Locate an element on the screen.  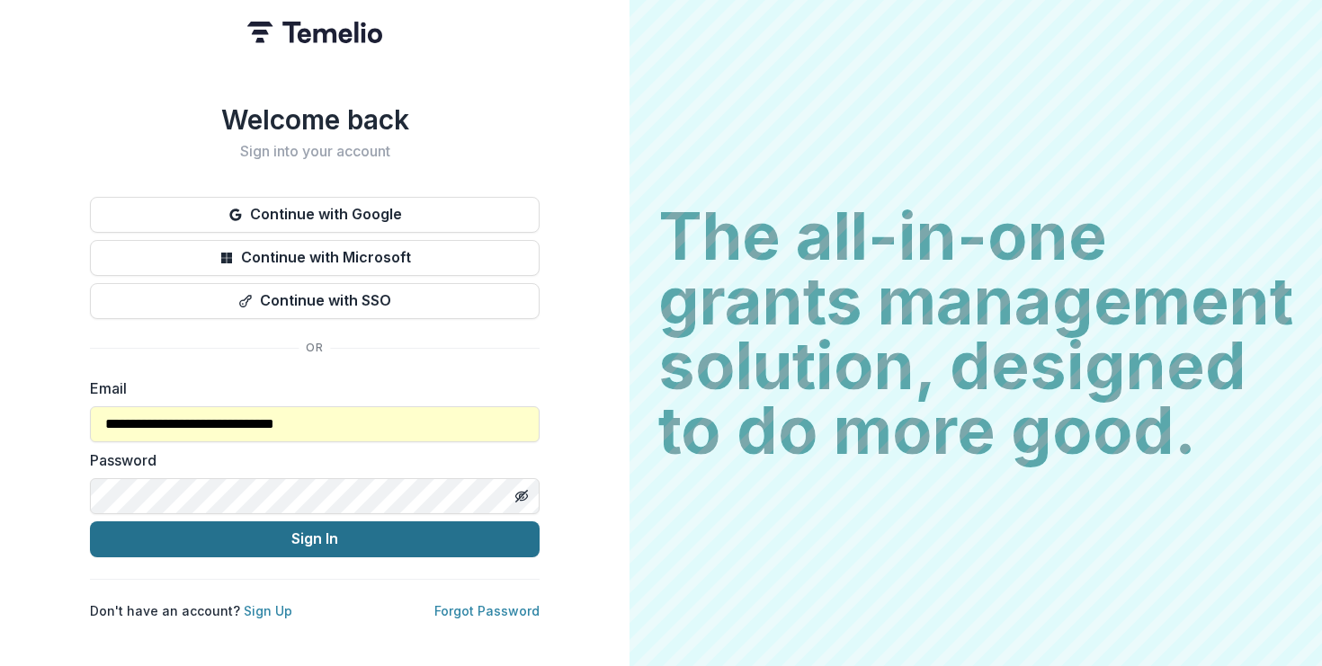
button: Sign In is located at coordinates (315, 540).